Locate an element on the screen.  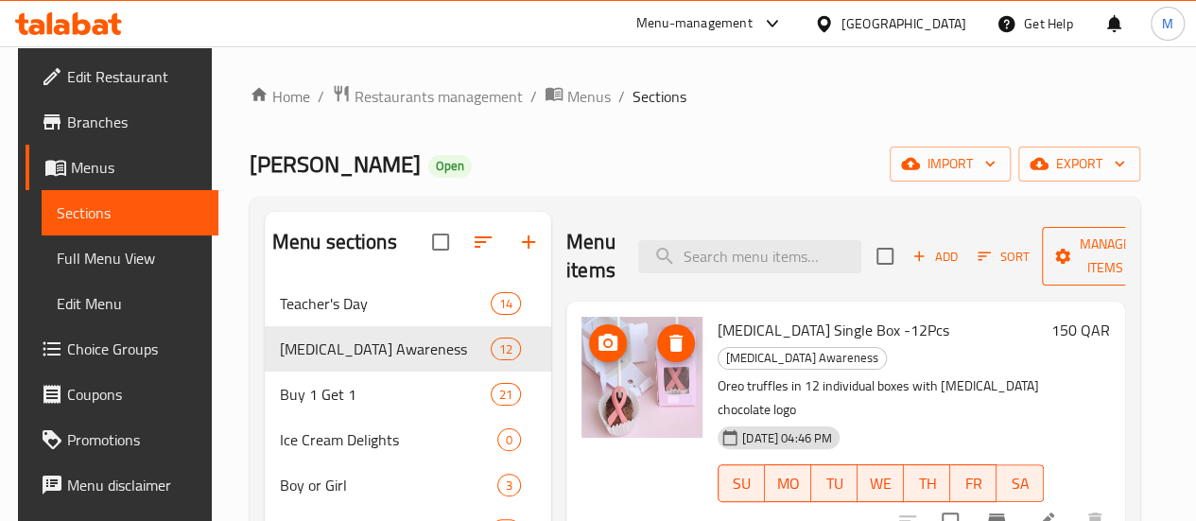
button: WE is located at coordinates (880, 483).